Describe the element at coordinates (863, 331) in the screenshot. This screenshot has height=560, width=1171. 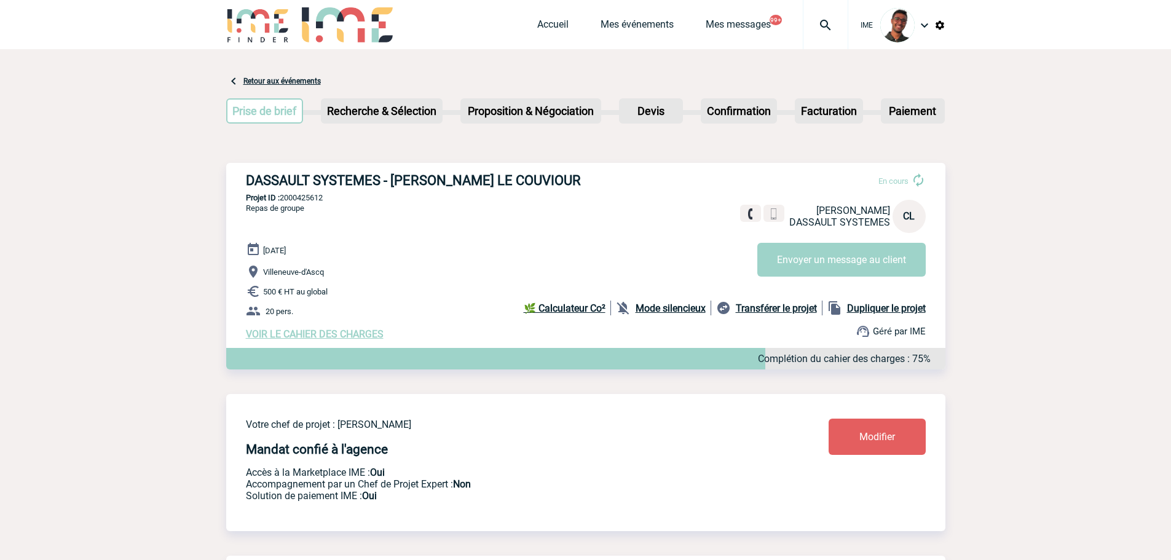
I see `img: support.png` at that location.